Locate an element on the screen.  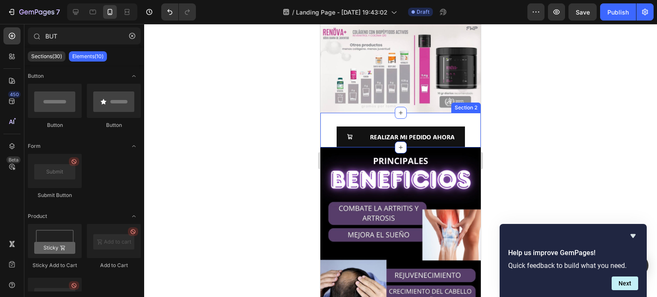
div: Undo/Redo is located at coordinates (178, 12).